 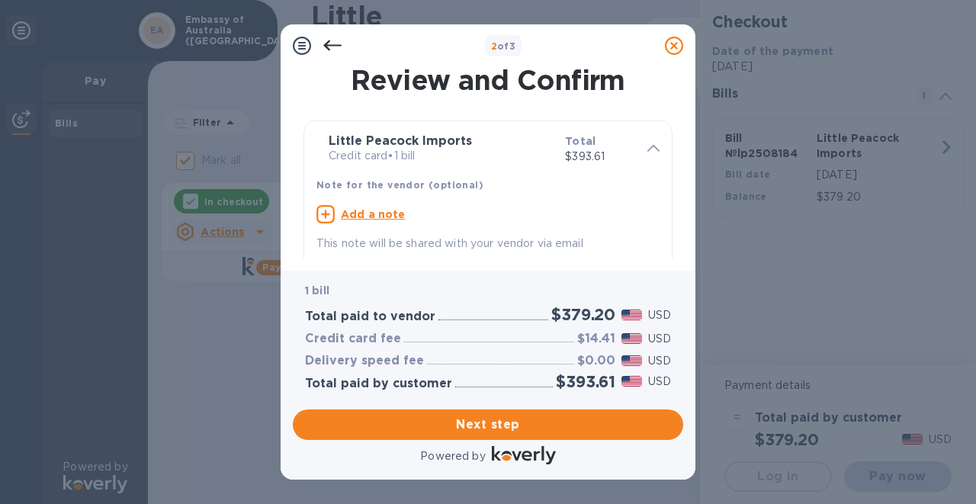 I want to click on span: 2, so click(x=494, y=46).